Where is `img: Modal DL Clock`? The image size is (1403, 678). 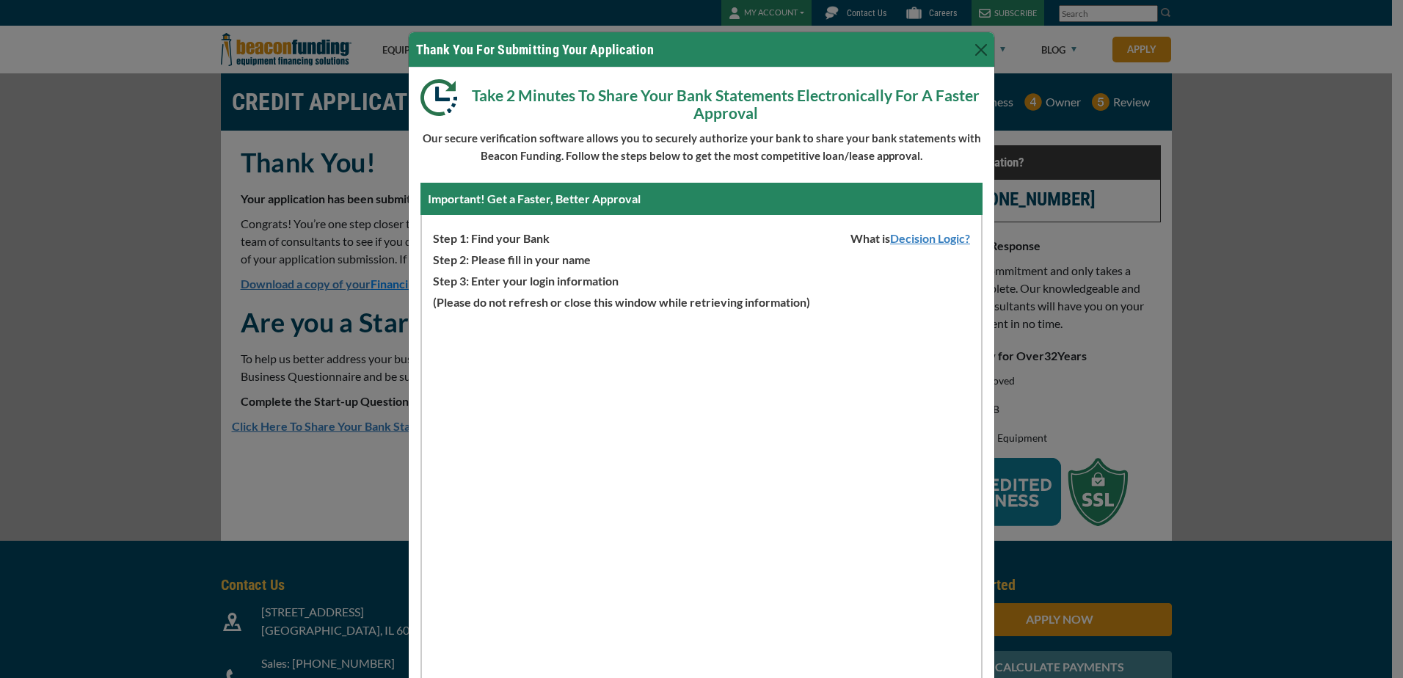 img: Modal DL Clock is located at coordinates (444, 98).